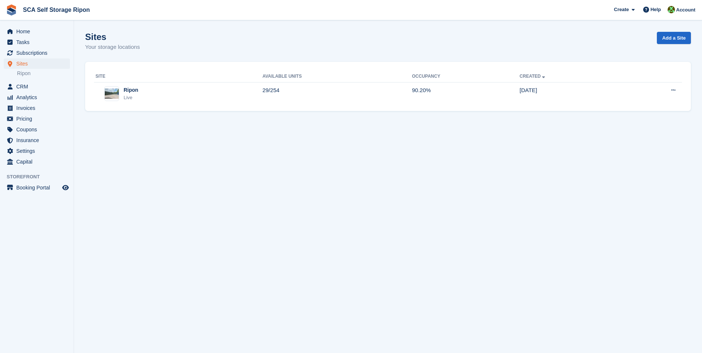  What do you see at coordinates (56, 10) in the screenshot?
I see `a: SCA Self Storage Ripon` at bounding box center [56, 10].